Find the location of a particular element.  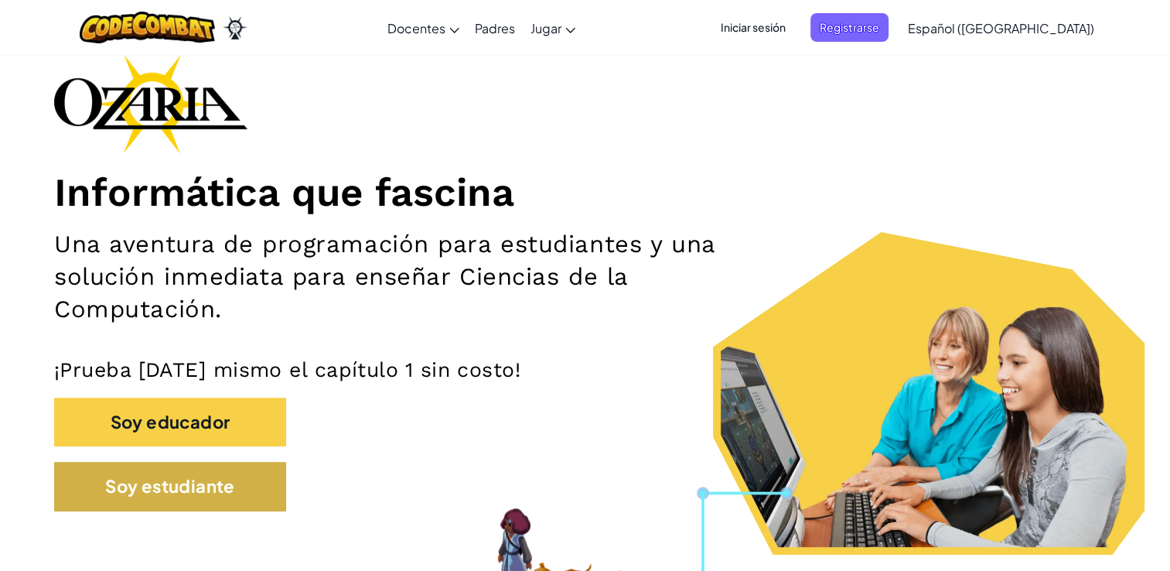

a: Padres is located at coordinates (495, 28).